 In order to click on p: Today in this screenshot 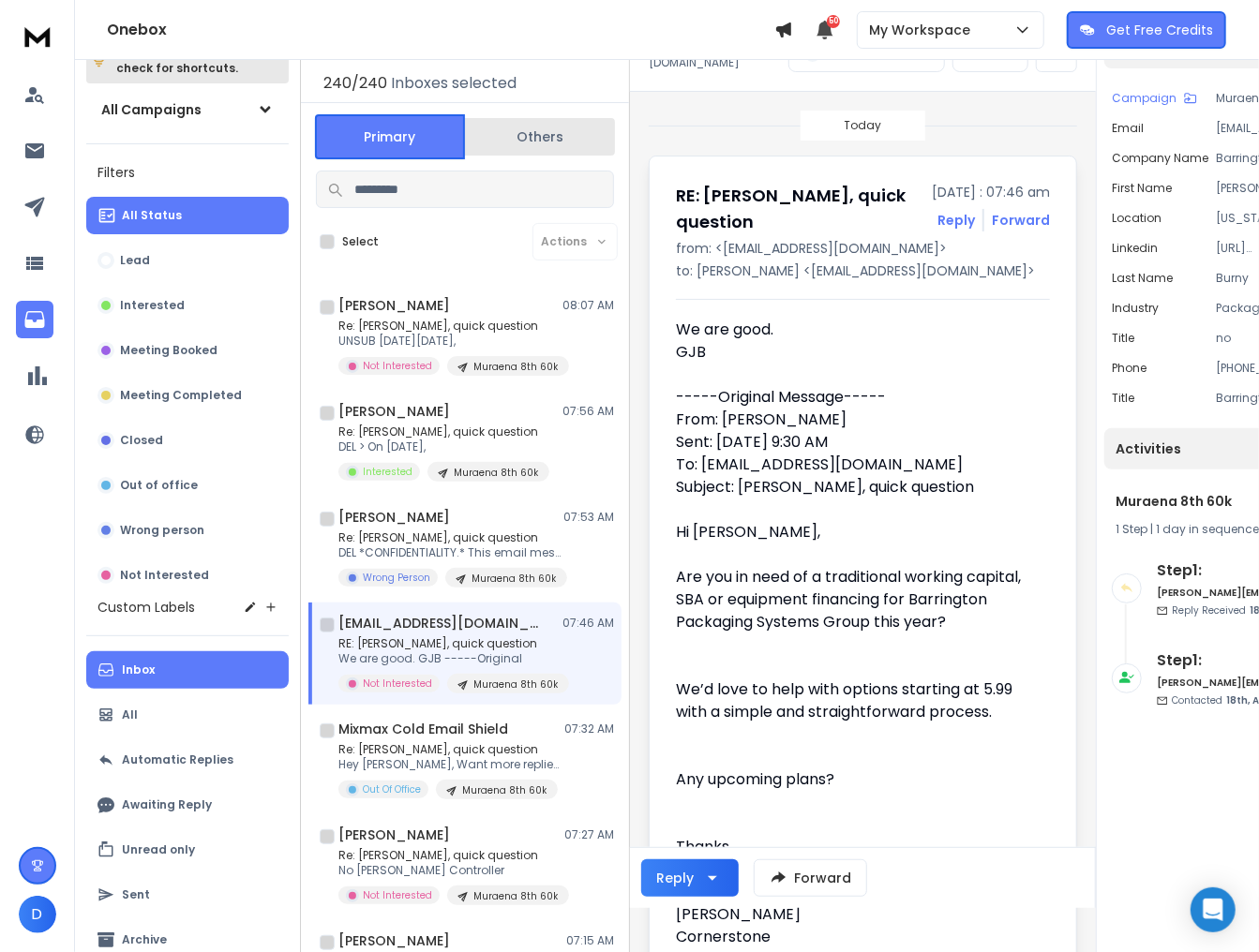, I will do `click(863, 126)`.